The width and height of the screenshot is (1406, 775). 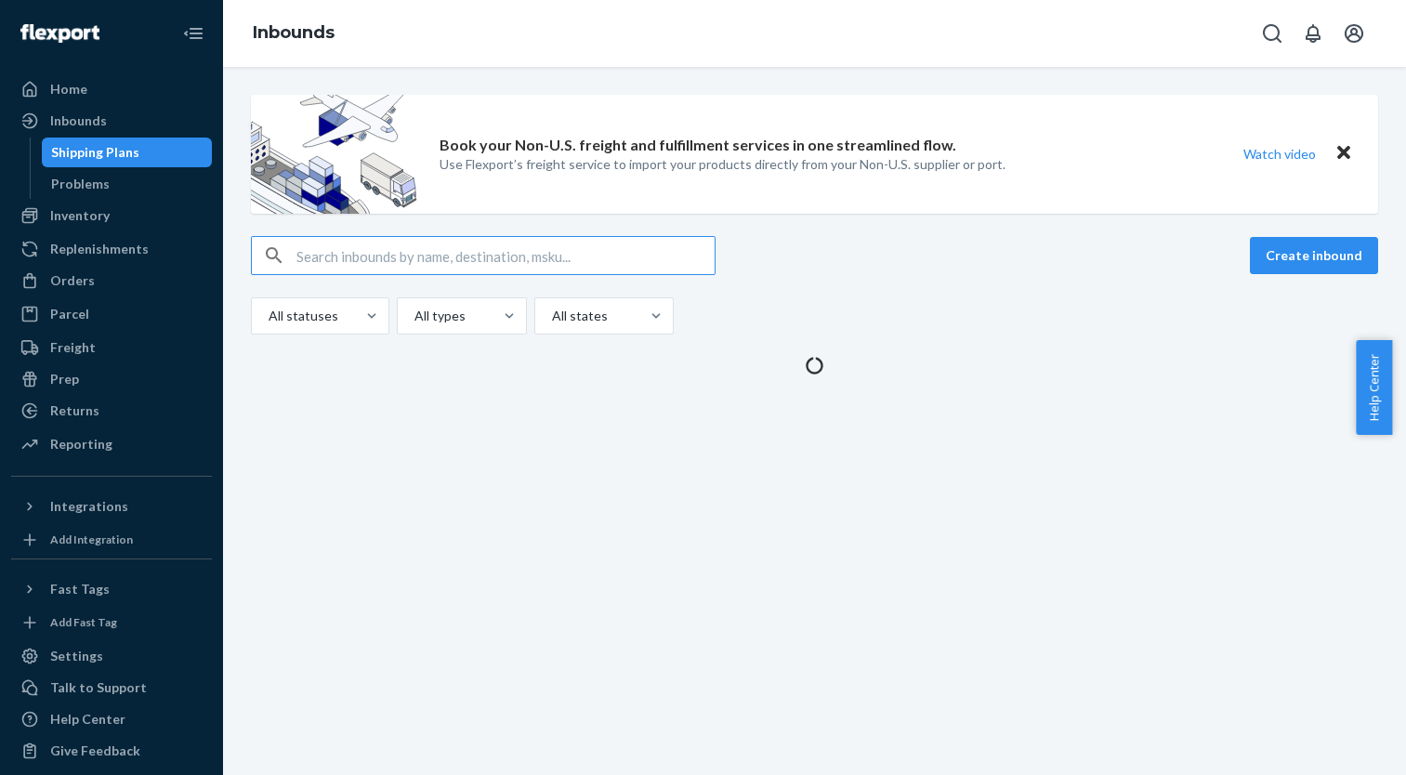 What do you see at coordinates (1373, 387) in the screenshot?
I see `button: Help Center` at bounding box center [1373, 387].